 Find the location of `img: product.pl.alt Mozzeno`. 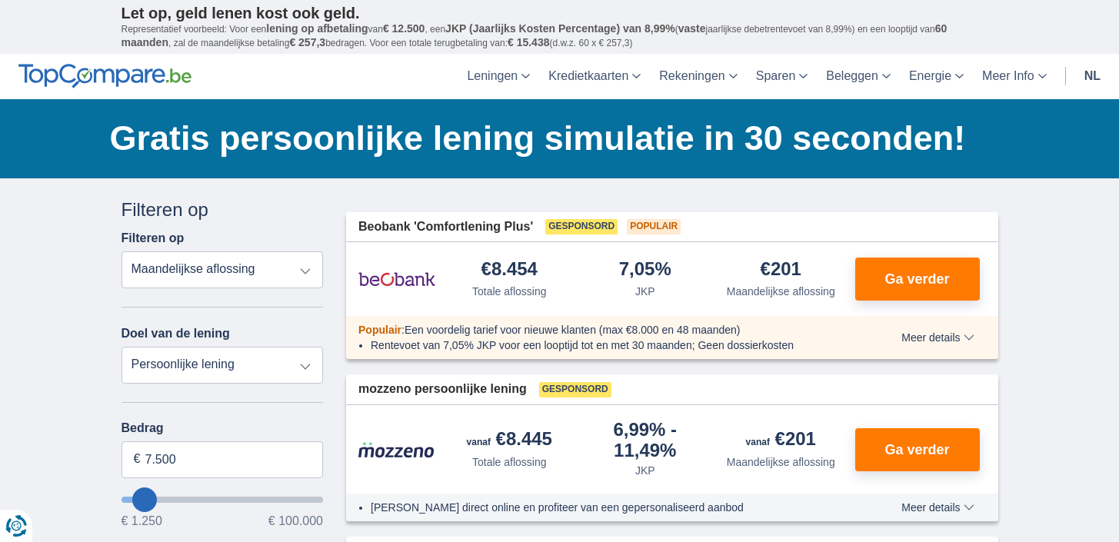

img: product.pl.alt Mozzeno is located at coordinates (397, 450).